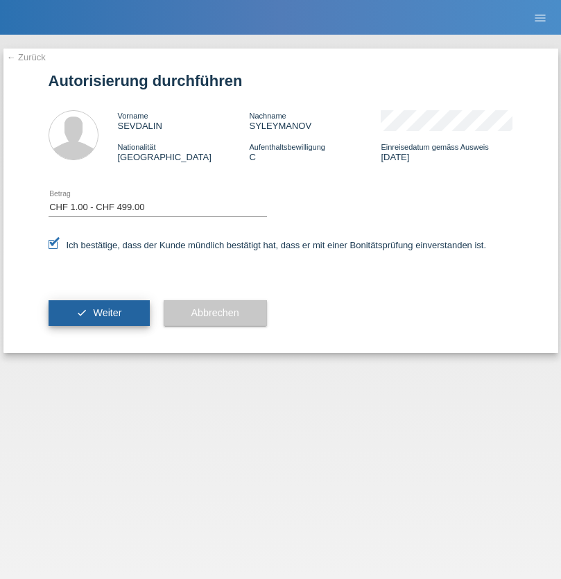 This screenshot has width=561, height=579. What do you see at coordinates (184, 121) in the screenshot?
I see `div: SEVDALIN` at bounding box center [184, 121].